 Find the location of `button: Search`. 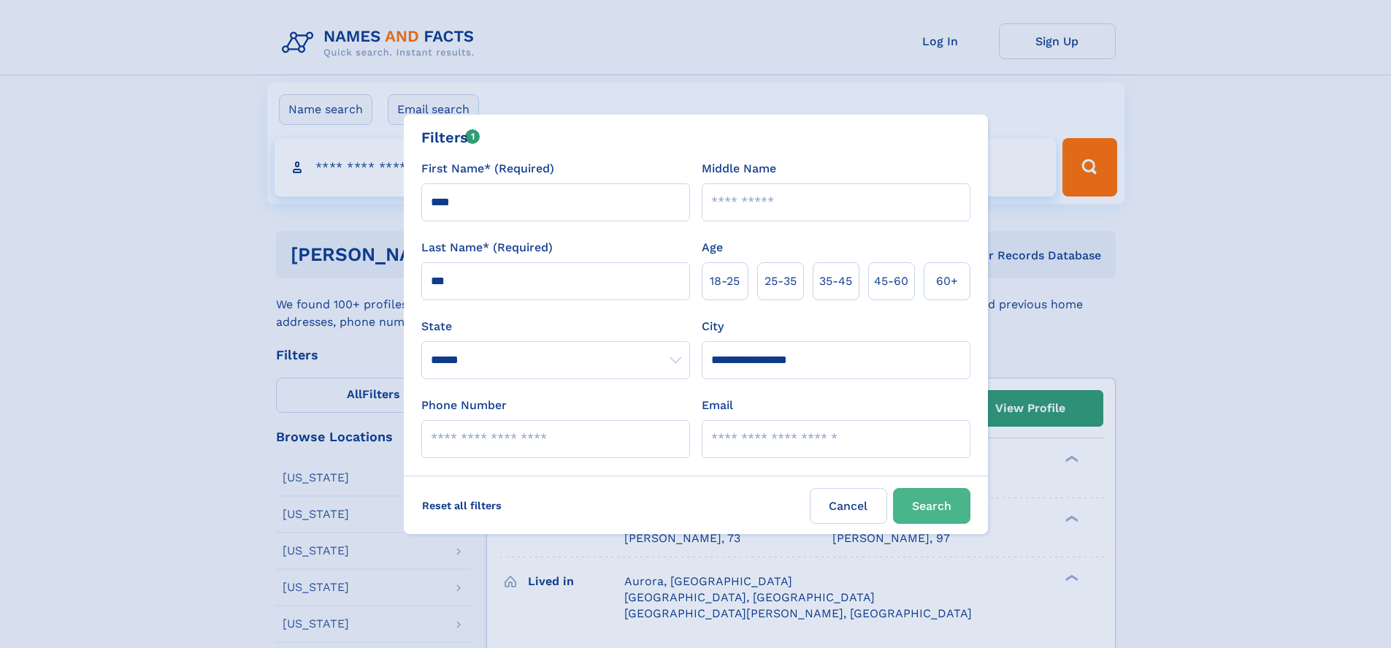

button: Search is located at coordinates (932, 505).